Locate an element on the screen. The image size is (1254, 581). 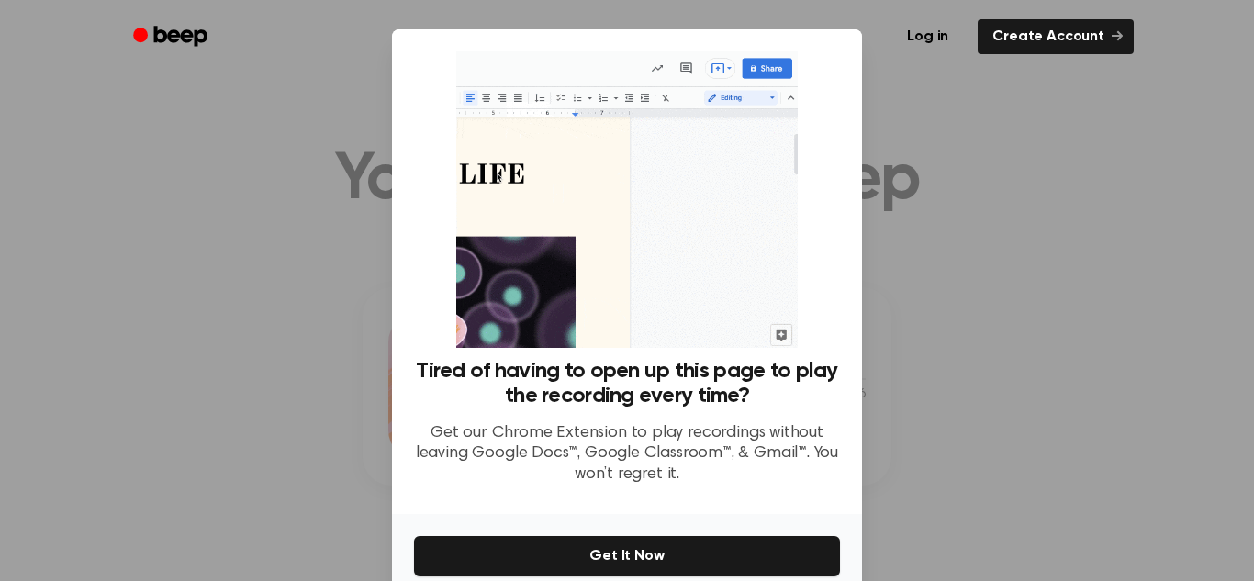
h3: Tired of having to open up this page to play the recording every time? is located at coordinates (627, 384).